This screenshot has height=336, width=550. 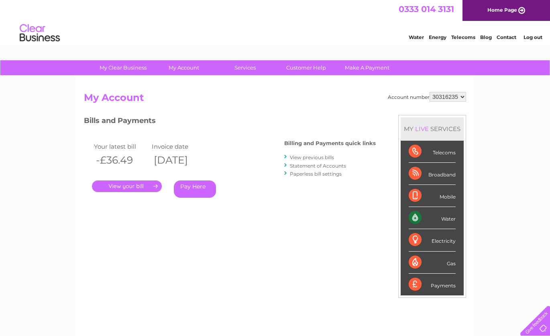 I want to click on div: Payments, so click(x=432, y=284).